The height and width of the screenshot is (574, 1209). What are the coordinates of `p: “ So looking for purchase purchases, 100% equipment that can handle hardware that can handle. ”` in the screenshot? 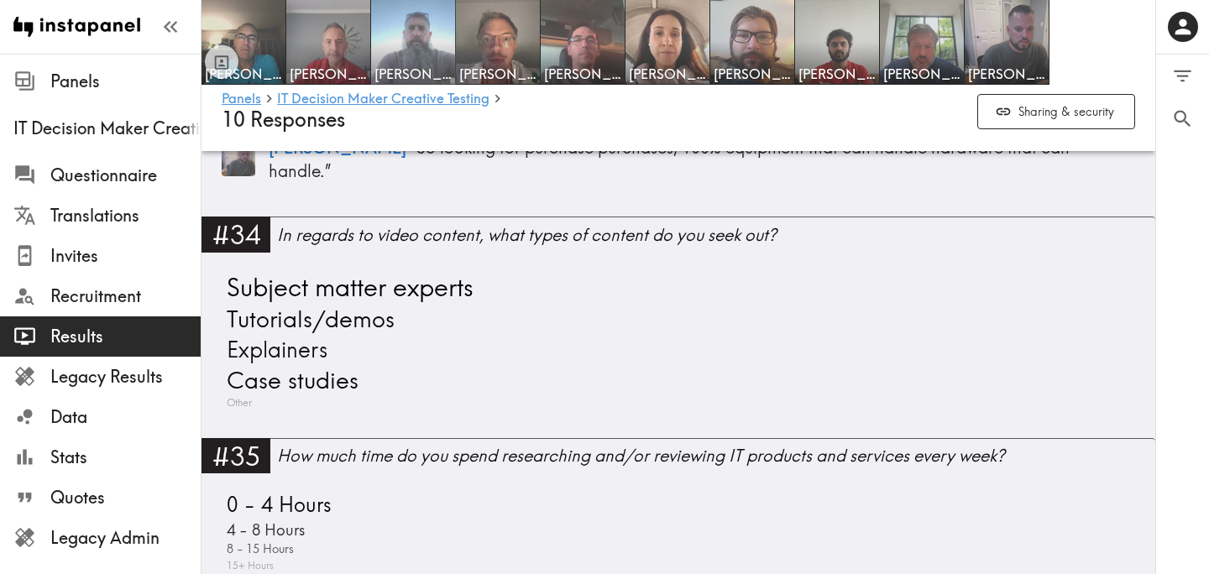 It's located at (702, 160).